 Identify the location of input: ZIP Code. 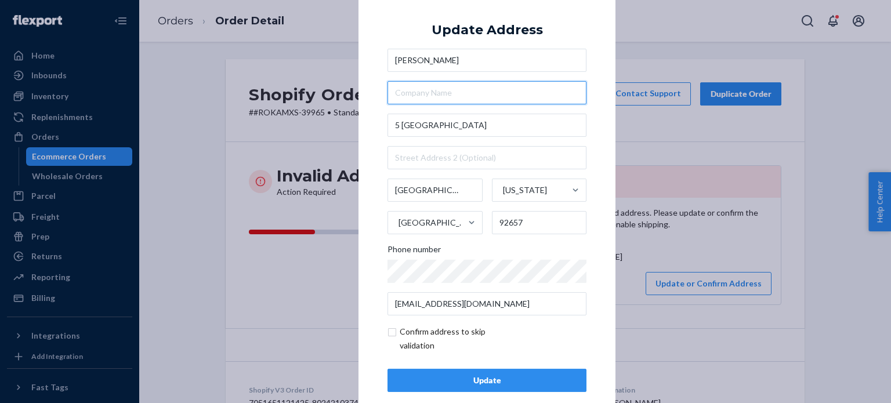
(540, 223).